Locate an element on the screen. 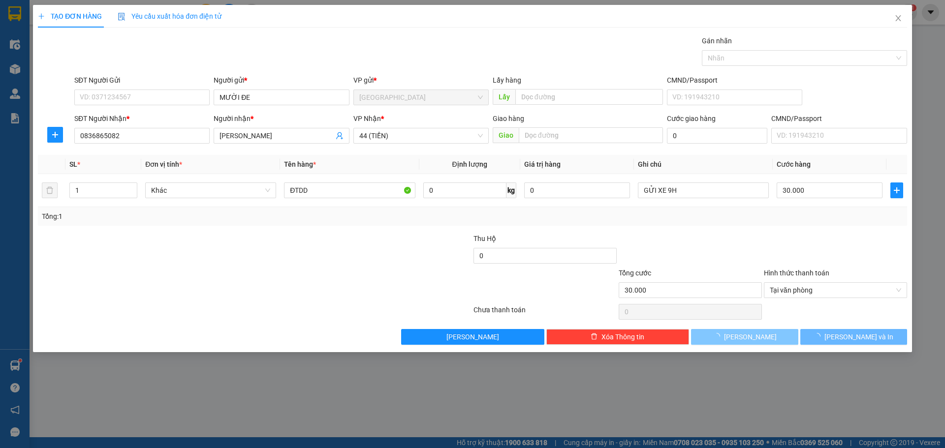 The height and width of the screenshot is (448, 945). span: Tổng cước is located at coordinates (635, 273).